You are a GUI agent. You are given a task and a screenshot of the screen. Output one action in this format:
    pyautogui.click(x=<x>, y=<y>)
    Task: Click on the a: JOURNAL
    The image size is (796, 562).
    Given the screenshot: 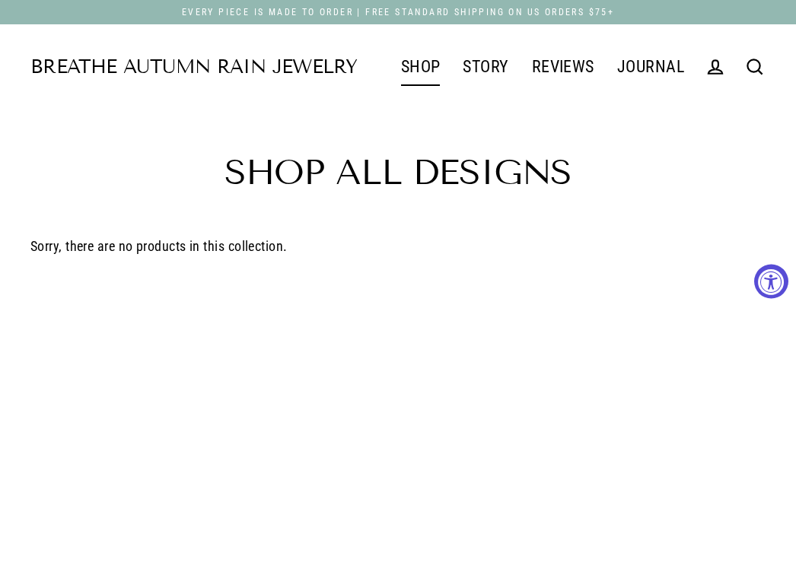 What is the action you would take?
    pyautogui.click(x=650, y=67)
    